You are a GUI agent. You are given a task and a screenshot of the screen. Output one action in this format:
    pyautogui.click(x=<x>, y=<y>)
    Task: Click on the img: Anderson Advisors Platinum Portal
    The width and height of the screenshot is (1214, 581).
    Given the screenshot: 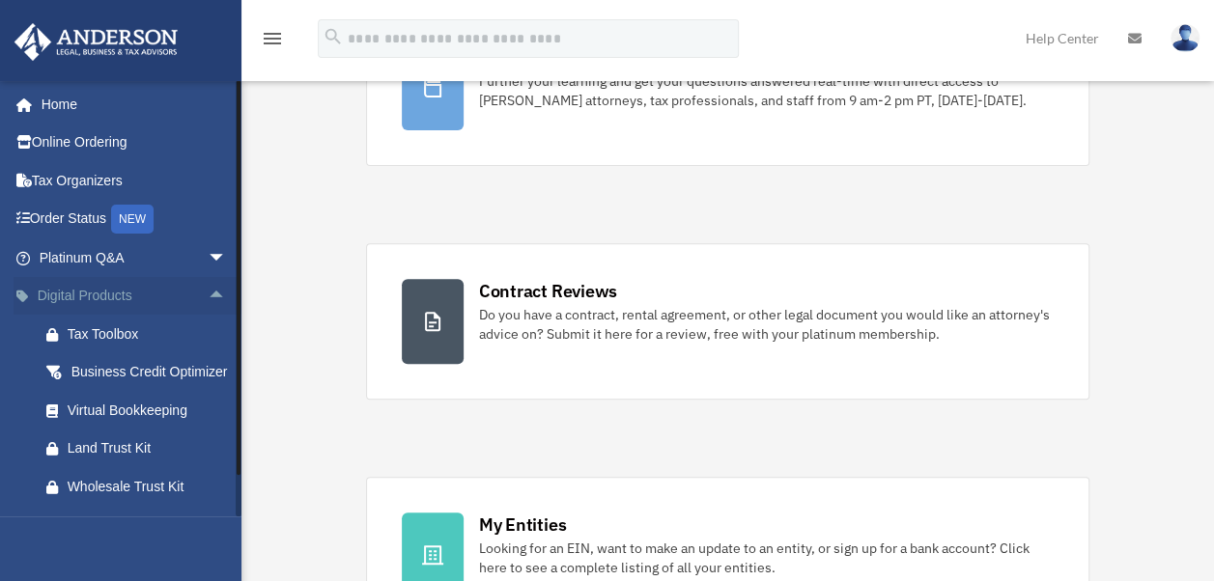 What is the action you would take?
    pyautogui.click(x=96, y=42)
    